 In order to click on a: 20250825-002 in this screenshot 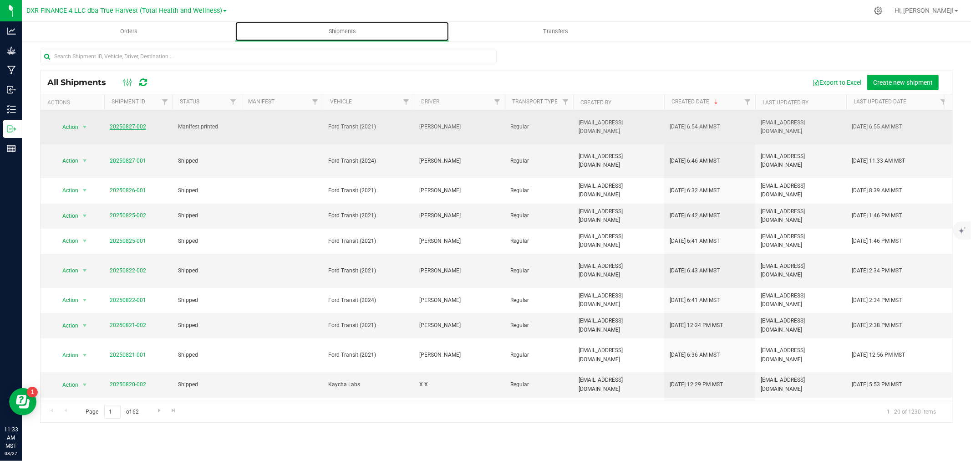, I will do `click(128, 215)`.